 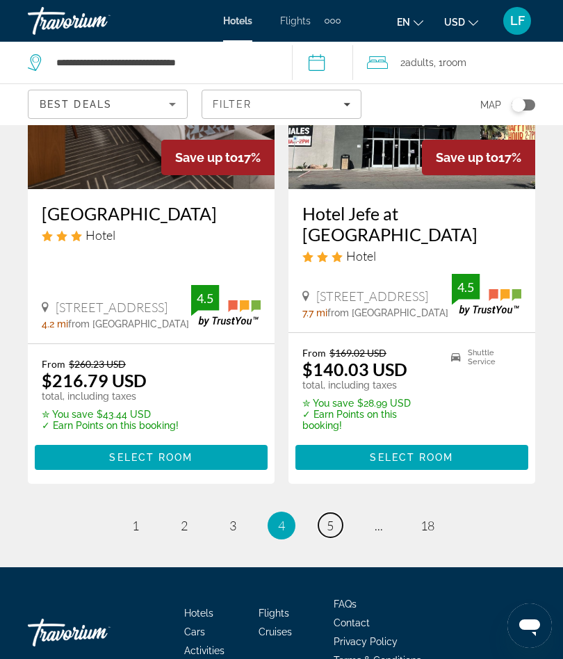 What do you see at coordinates (333, 21) in the screenshot?
I see `button: Extra navigation items` at bounding box center [333, 21].